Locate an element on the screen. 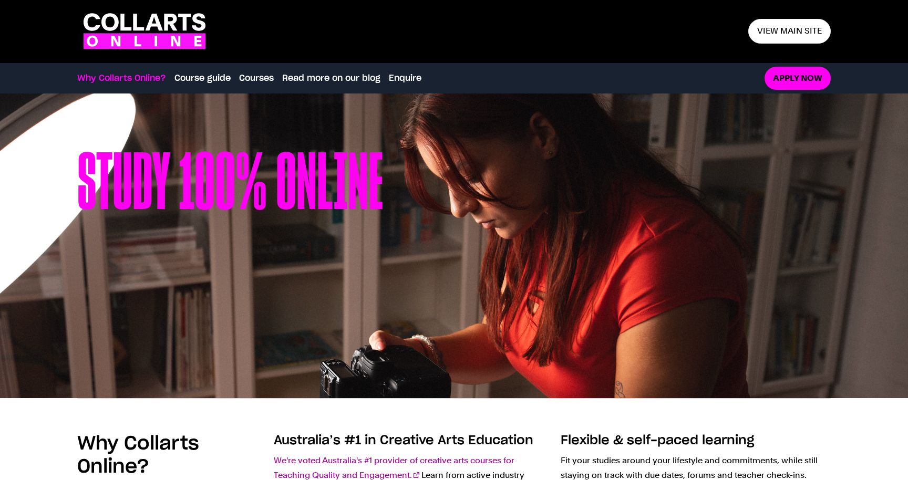  a: Enquire is located at coordinates (405, 78).